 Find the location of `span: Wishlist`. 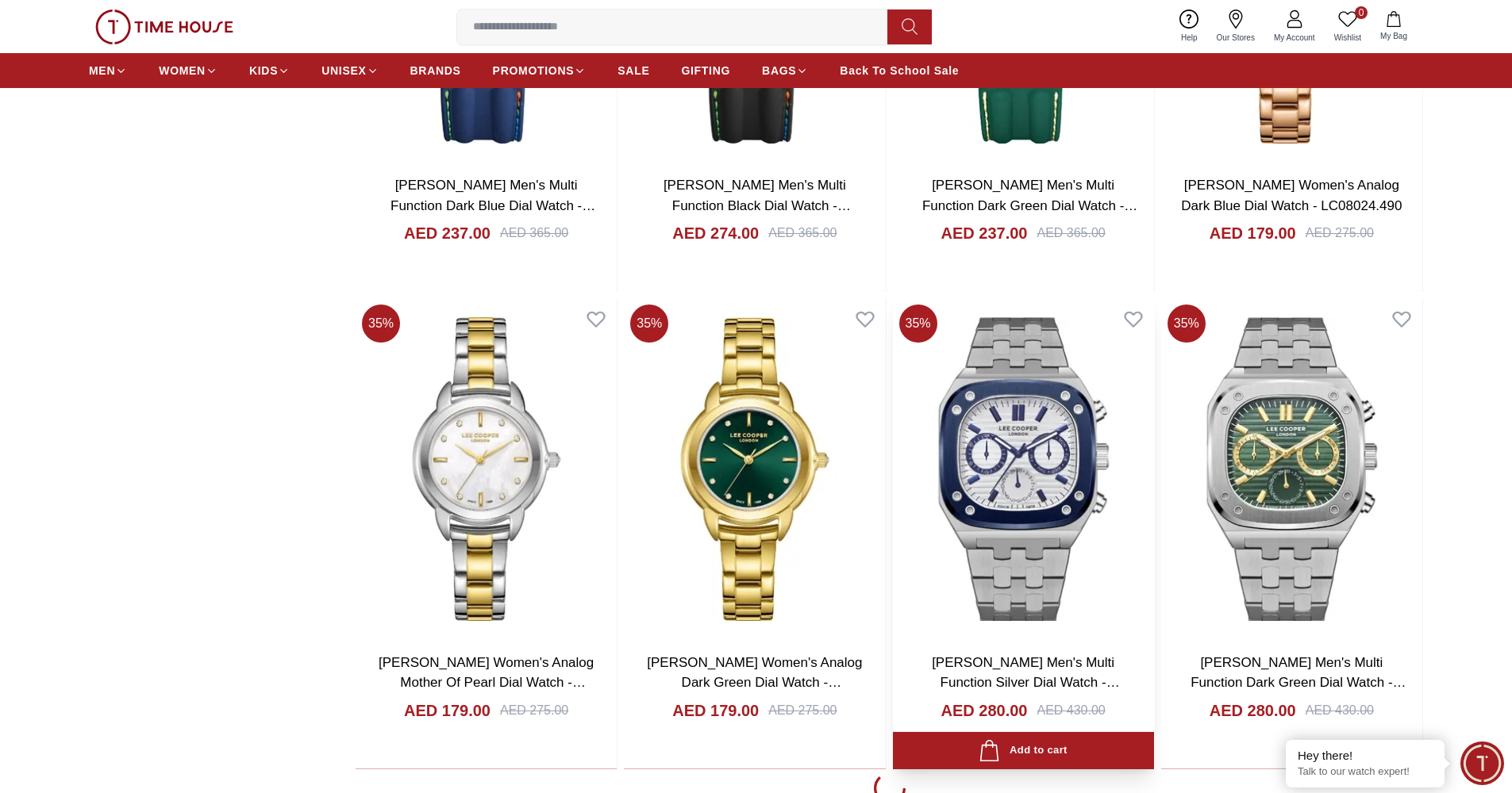

span: Wishlist is located at coordinates (1348, 37).